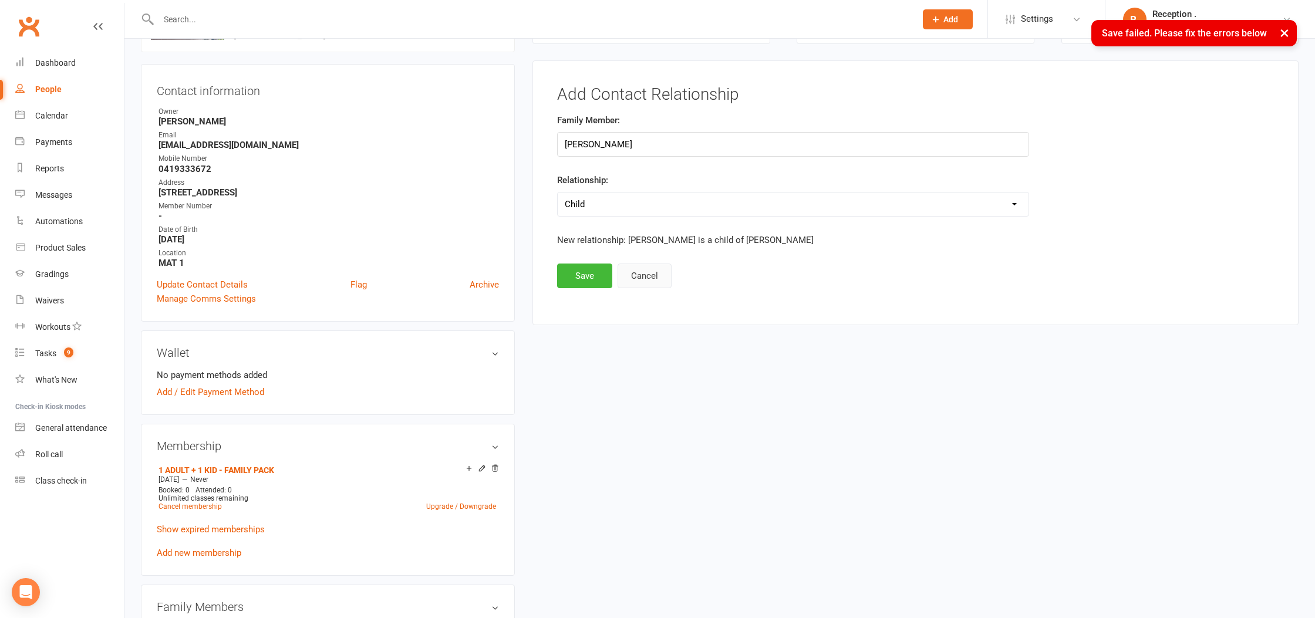 The image size is (1315, 618). What do you see at coordinates (69, 116) in the screenshot?
I see `a: Calendar` at bounding box center [69, 116].